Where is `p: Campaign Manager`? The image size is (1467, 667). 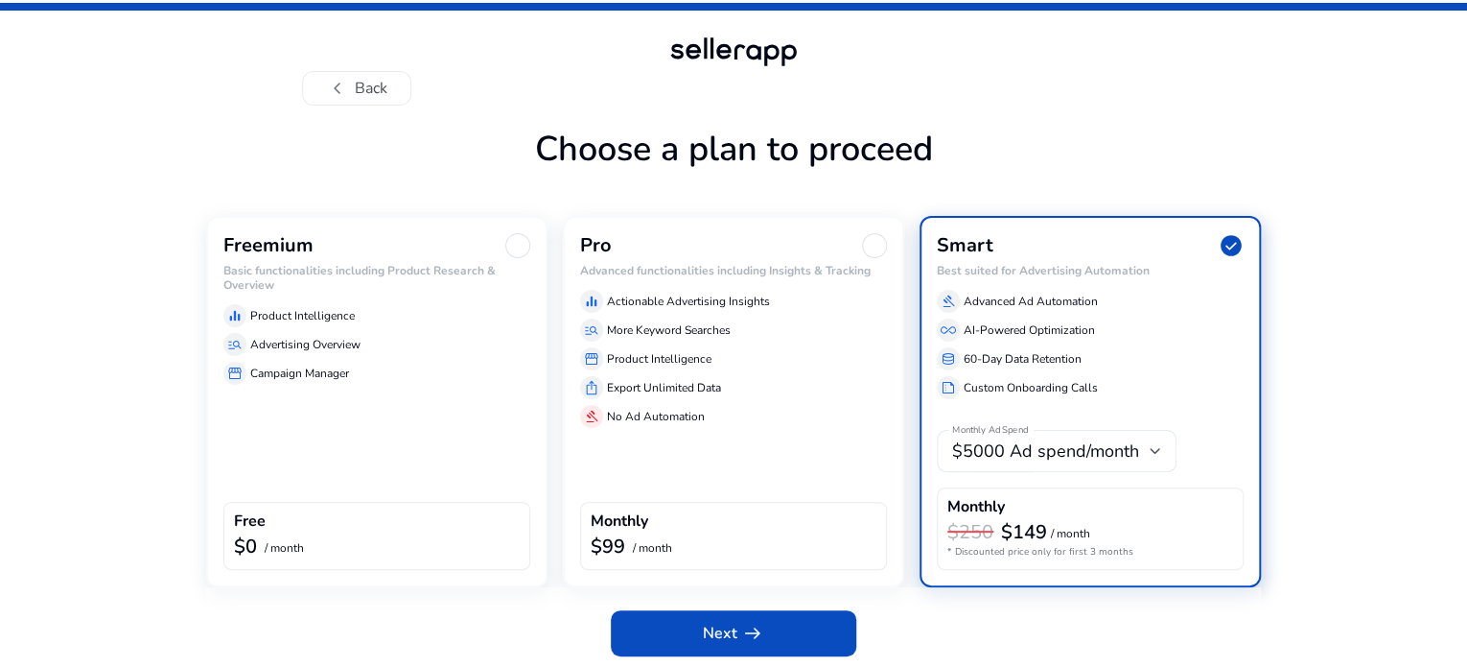
p: Campaign Manager is located at coordinates (299, 373).